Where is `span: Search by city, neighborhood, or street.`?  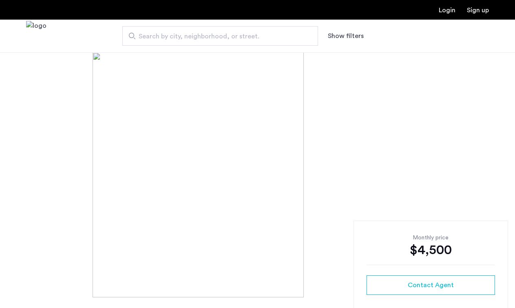 span: Search by city, neighborhood, or street. is located at coordinates (217, 36).